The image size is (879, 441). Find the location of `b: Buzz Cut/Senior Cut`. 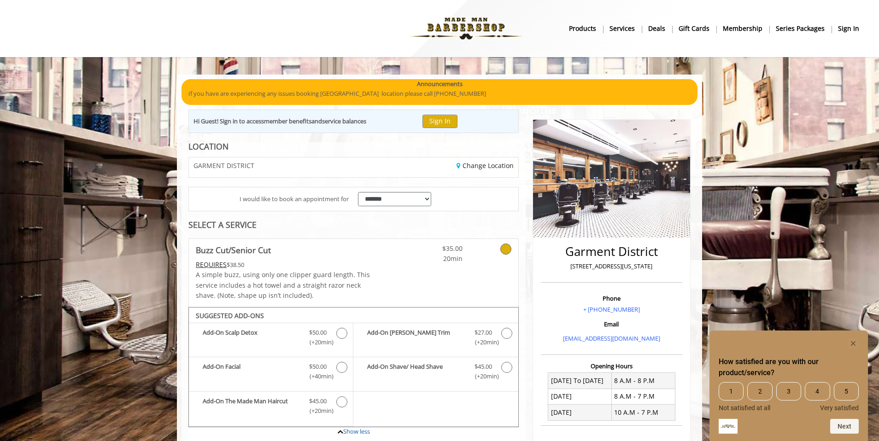

b: Buzz Cut/Senior Cut is located at coordinates (233, 250).